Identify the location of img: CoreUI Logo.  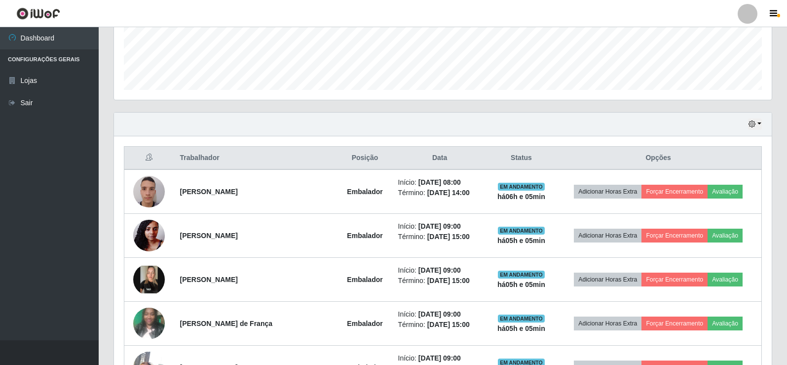
(38, 13).